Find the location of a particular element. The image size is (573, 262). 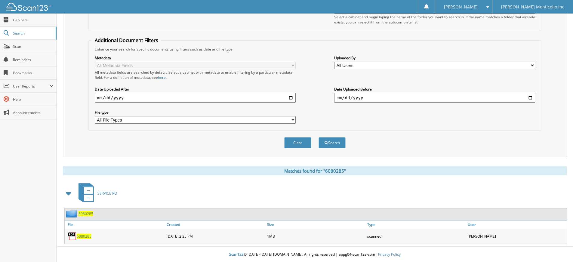

span: Search is located at coordinates (33, 33).